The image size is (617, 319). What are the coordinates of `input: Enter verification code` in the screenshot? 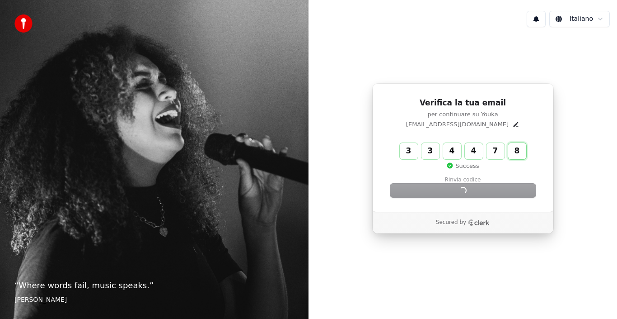 It's located at (472, 151).